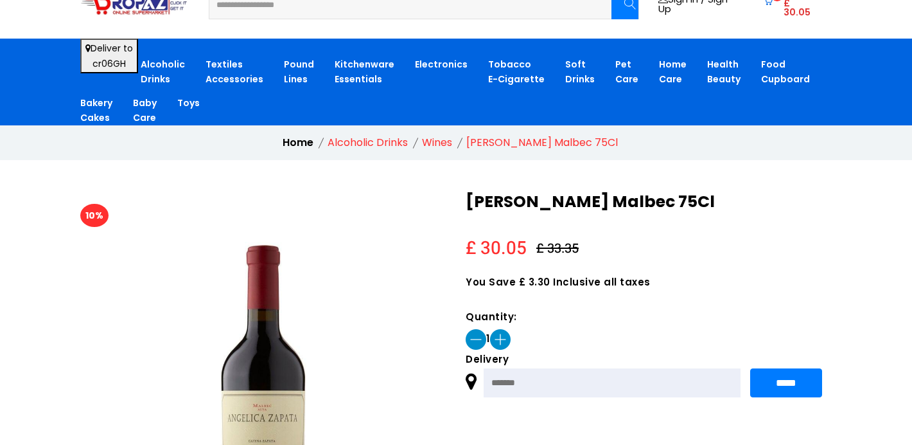 Image resolution: width=912 pixels, height=445 pixels. Describe the element at coordinates (673, 72) in the screenshot. I see `a: HomeCare` at that location.